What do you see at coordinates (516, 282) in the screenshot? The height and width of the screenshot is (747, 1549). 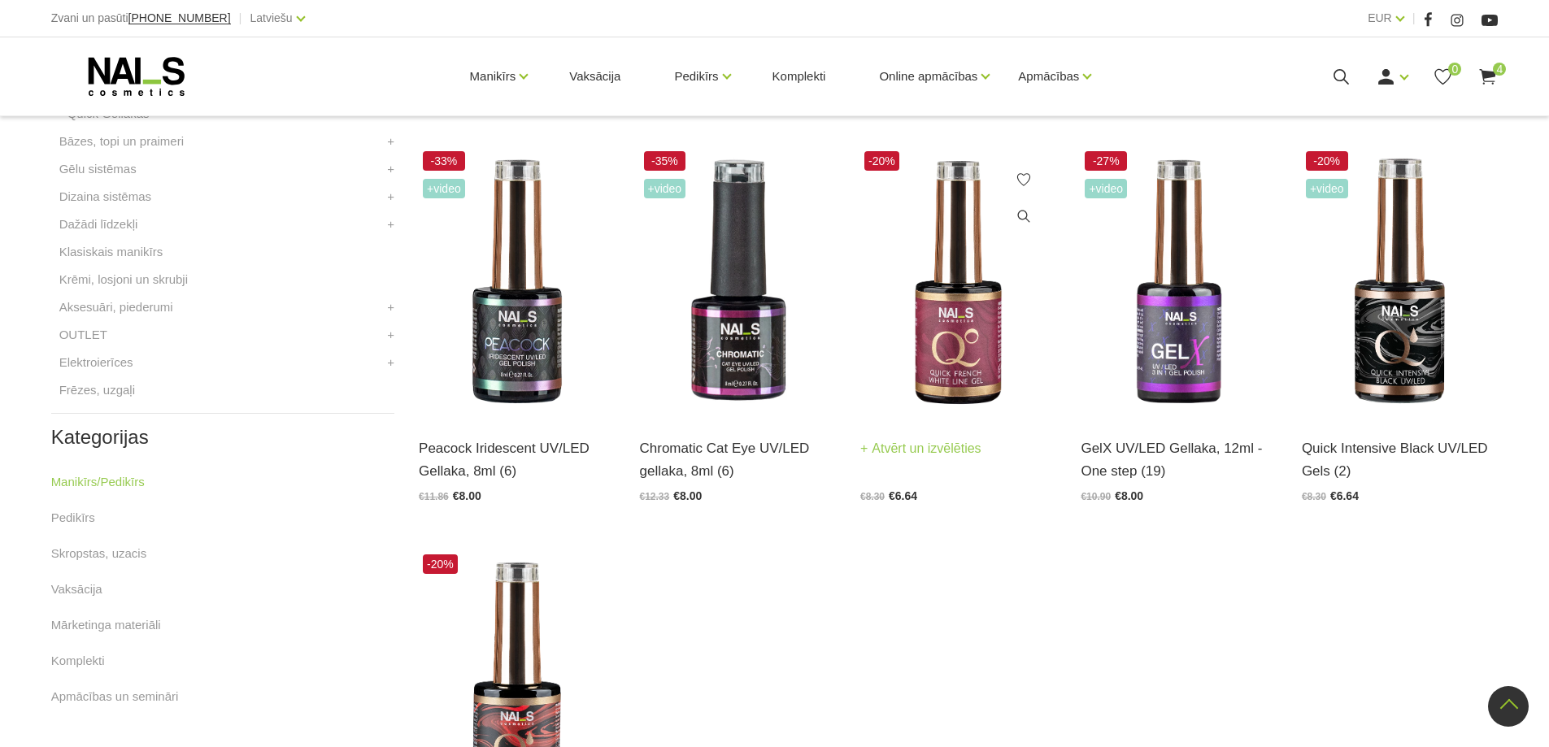 I see `a: Hameleona efekta gellakas pārklājums. Intensīvam rezultātam lietot uz melna pamattoņa, tādā veidā...` at bounding box center [516, 282].